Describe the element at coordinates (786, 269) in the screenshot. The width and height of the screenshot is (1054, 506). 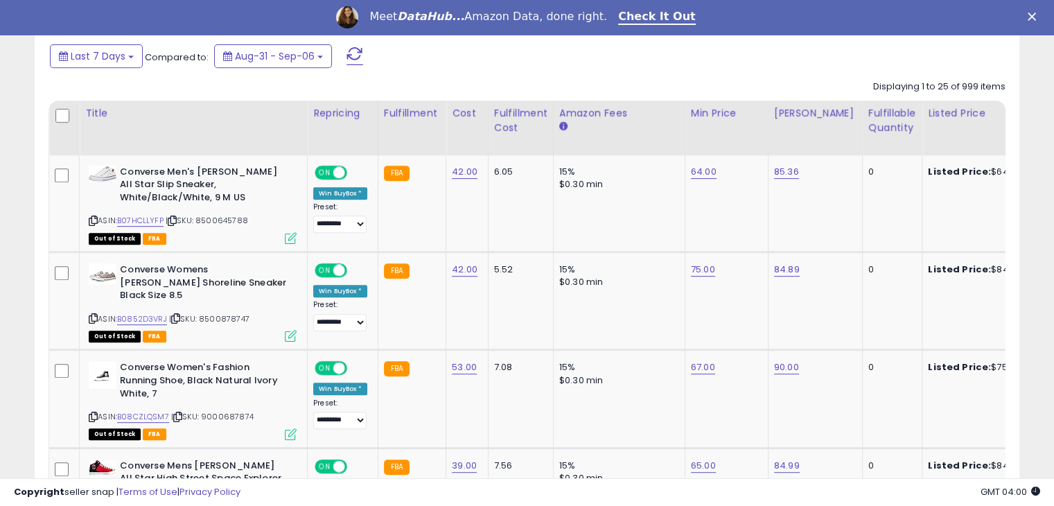
I see `a: 84.89` at that location.